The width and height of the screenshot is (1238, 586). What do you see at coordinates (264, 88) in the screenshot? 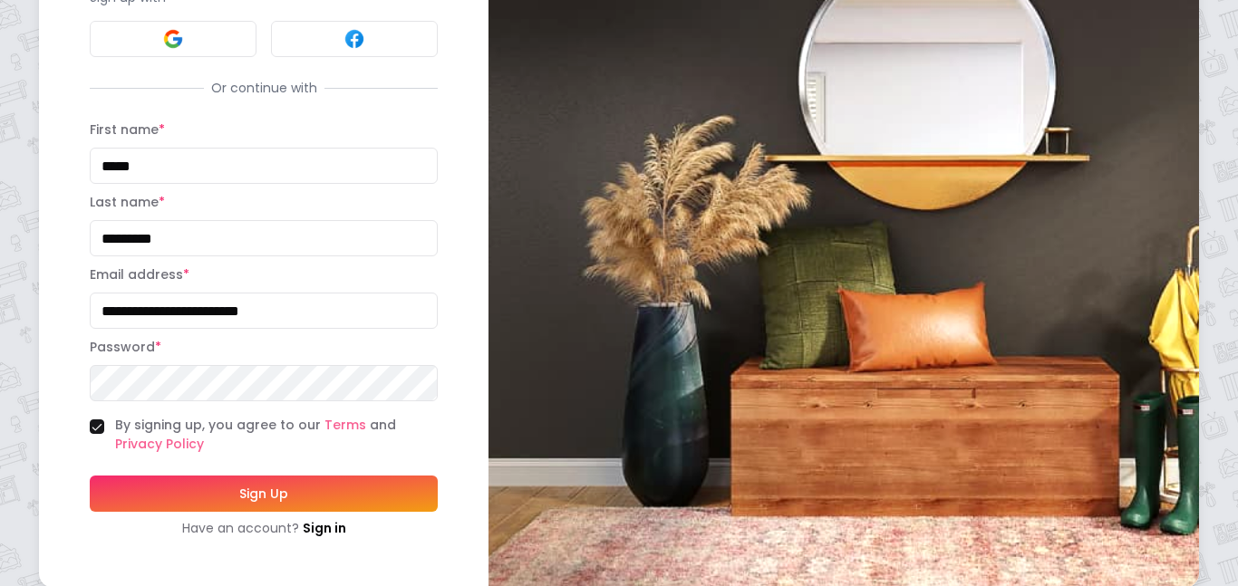
I see `span: Or continue with` at bounding box center [264, 88].